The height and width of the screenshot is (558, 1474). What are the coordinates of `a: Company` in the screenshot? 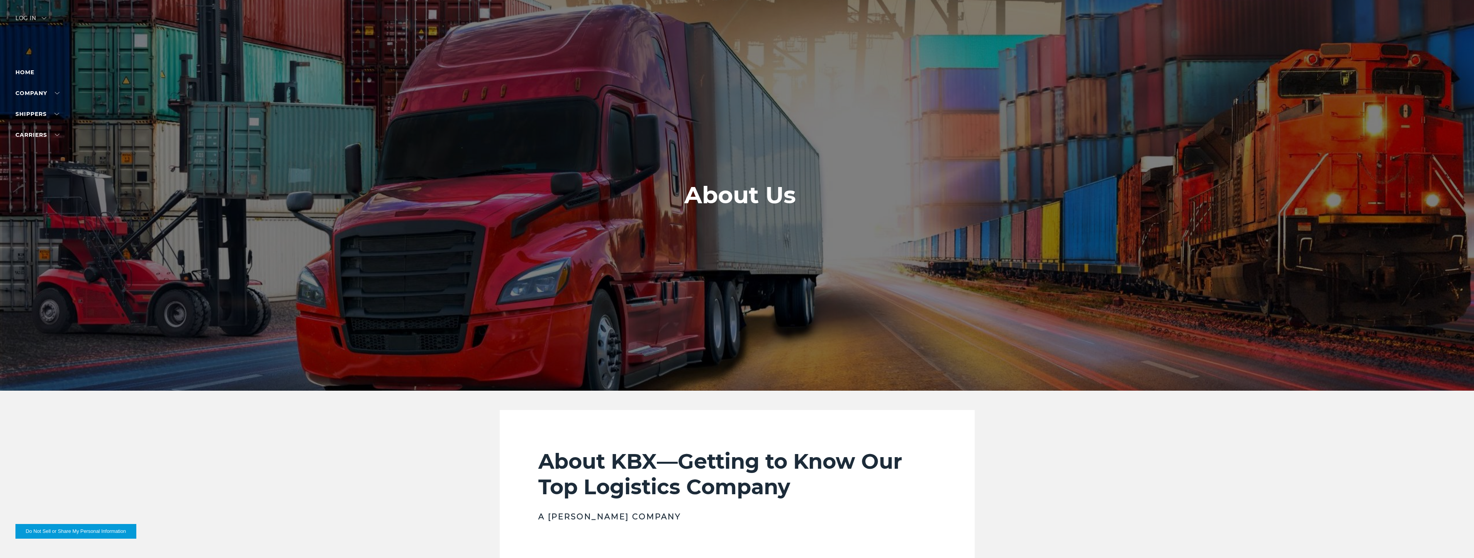 It's located at (37, 93).